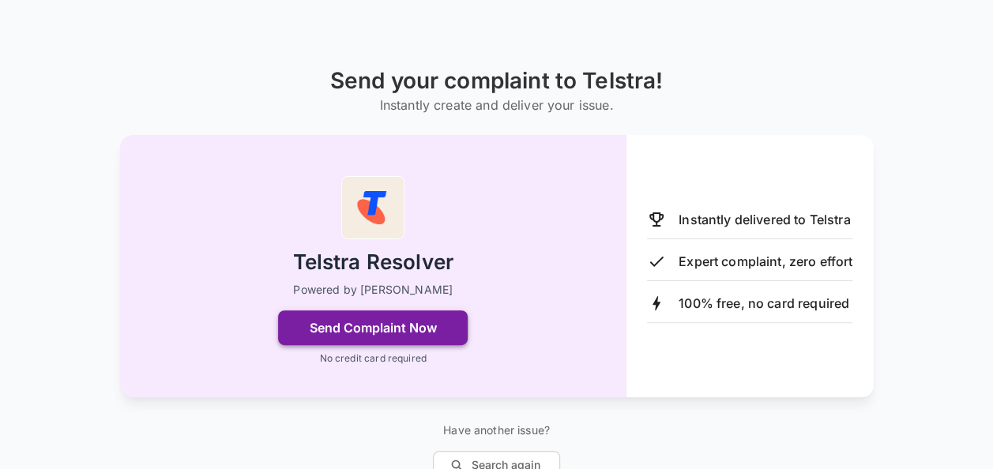  I want to click on p: Have another issue?, so click(496, 431).